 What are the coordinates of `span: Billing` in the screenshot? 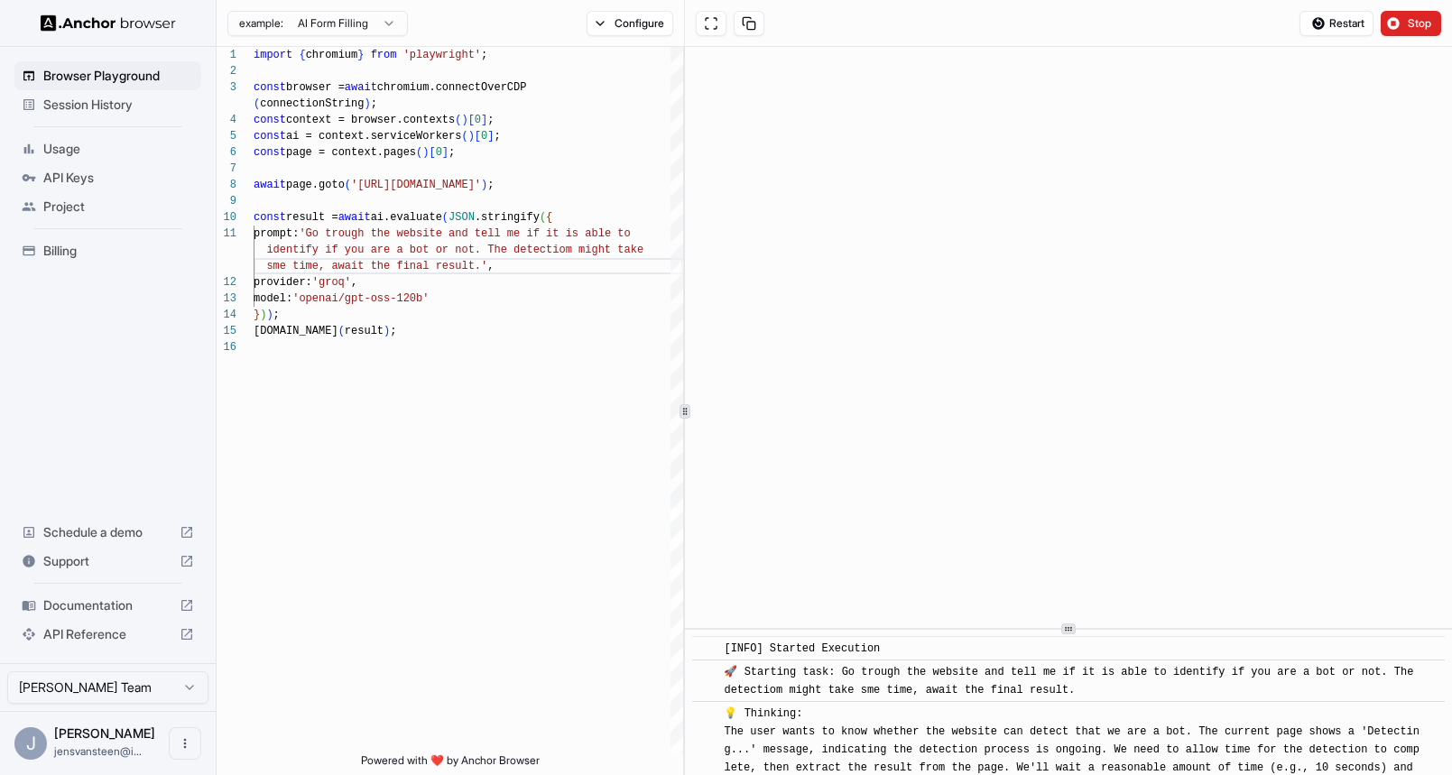 It's located at (118, 251).